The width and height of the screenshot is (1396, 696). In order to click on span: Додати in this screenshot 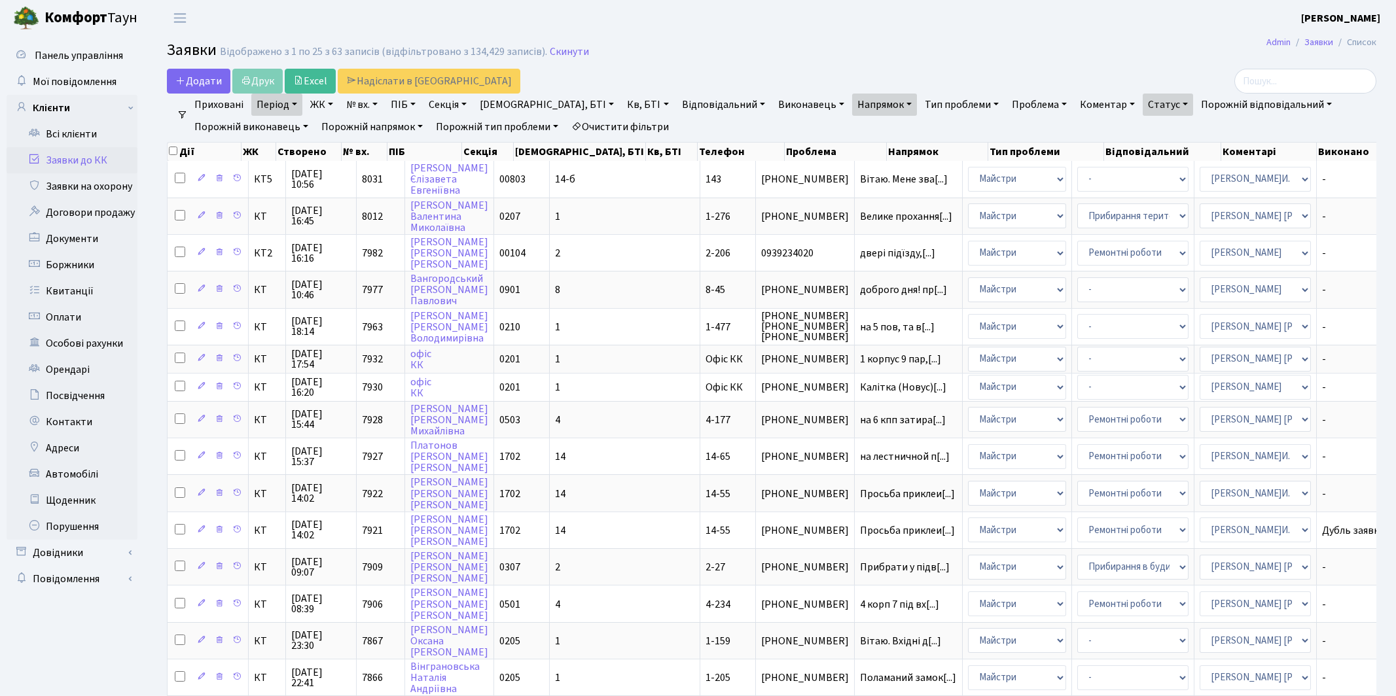, I will do `click(198, 81)`.